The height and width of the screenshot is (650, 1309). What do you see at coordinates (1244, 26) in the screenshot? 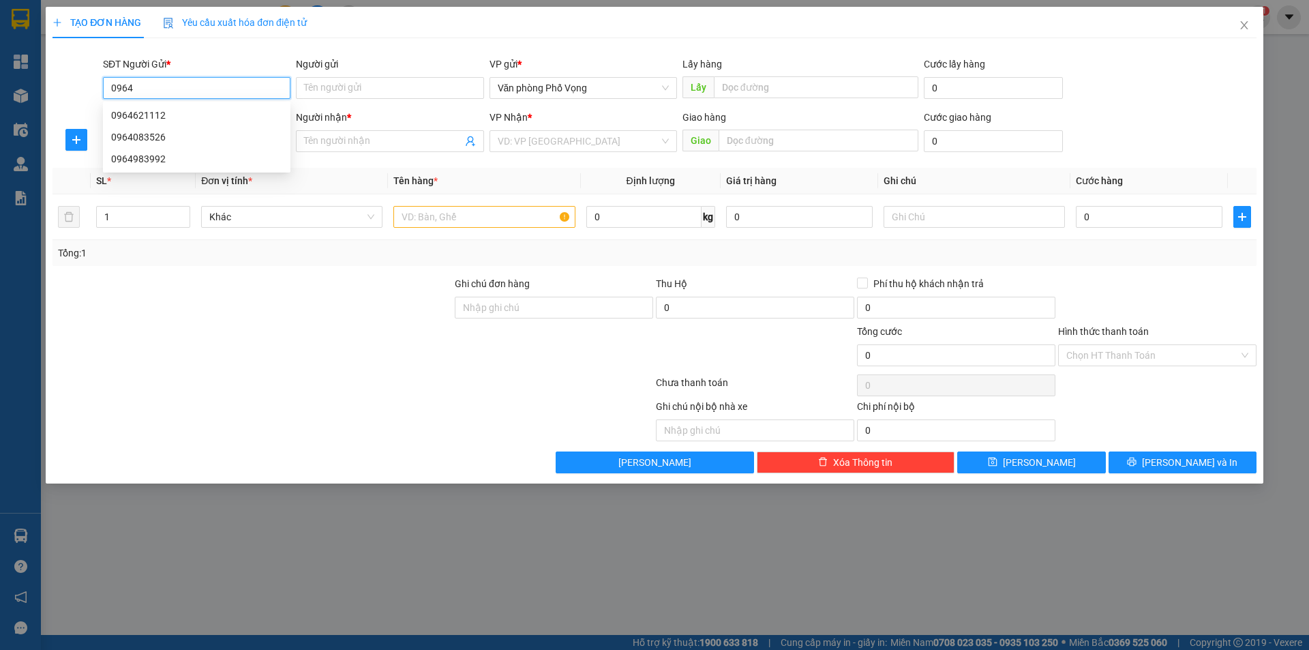
I see `button: Close` at bounding box center [1244, 26].